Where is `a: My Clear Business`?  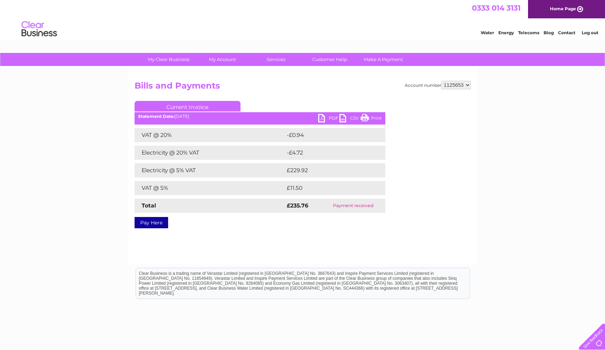
a: My Clear Business is located at coordinates (168, 59).